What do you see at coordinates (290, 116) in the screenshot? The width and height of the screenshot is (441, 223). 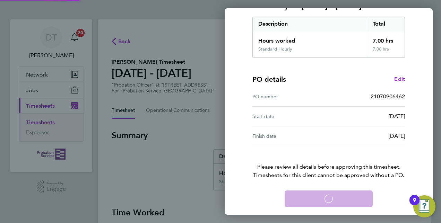 I see `div: Start date` at bounding box center [290, 116].